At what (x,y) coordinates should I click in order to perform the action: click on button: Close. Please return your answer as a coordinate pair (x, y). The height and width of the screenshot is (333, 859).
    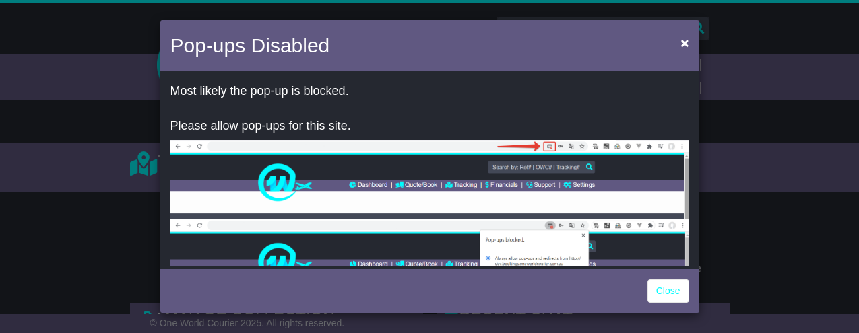
    Looking at the image, I should click on (684, 42).